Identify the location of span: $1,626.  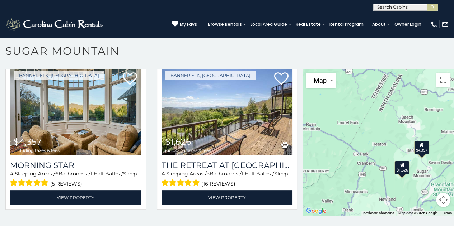
(178, 142).